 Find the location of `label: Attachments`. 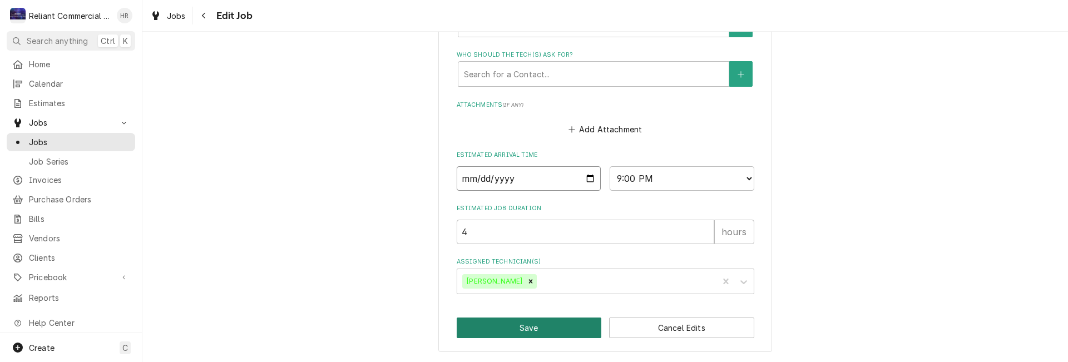

label: Attachments is located at coordinates (605, 105).